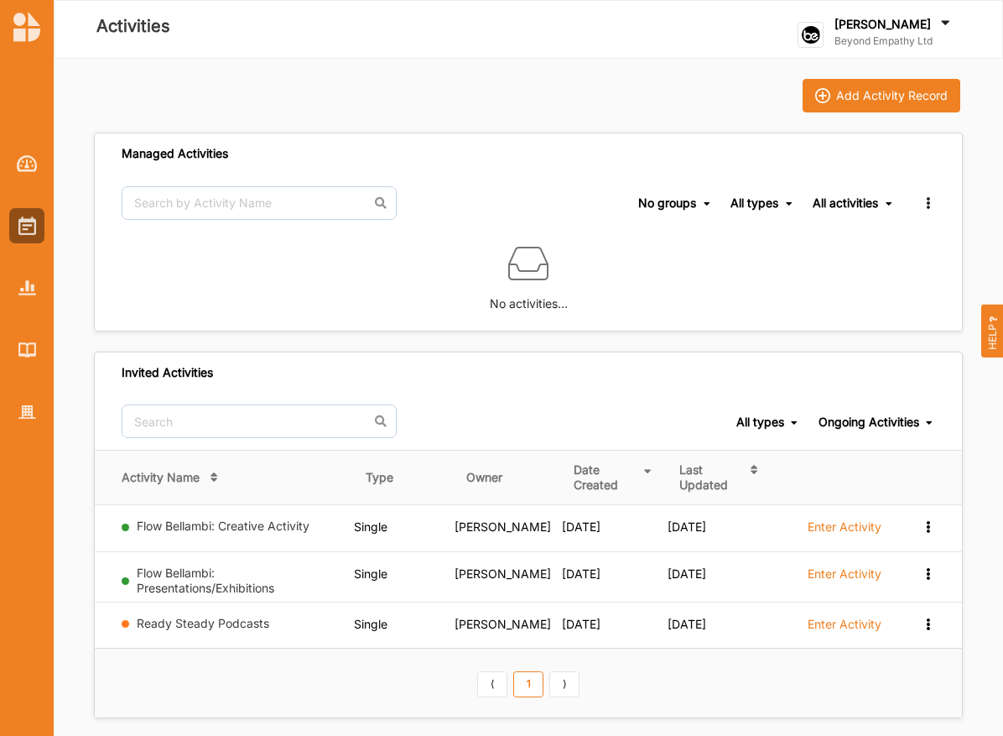 This screenshot has width=1003, height=736. Describe the element at coordinates (881, 96) in the screenshot. I see `button: iconAdd Activity Record` at that location.